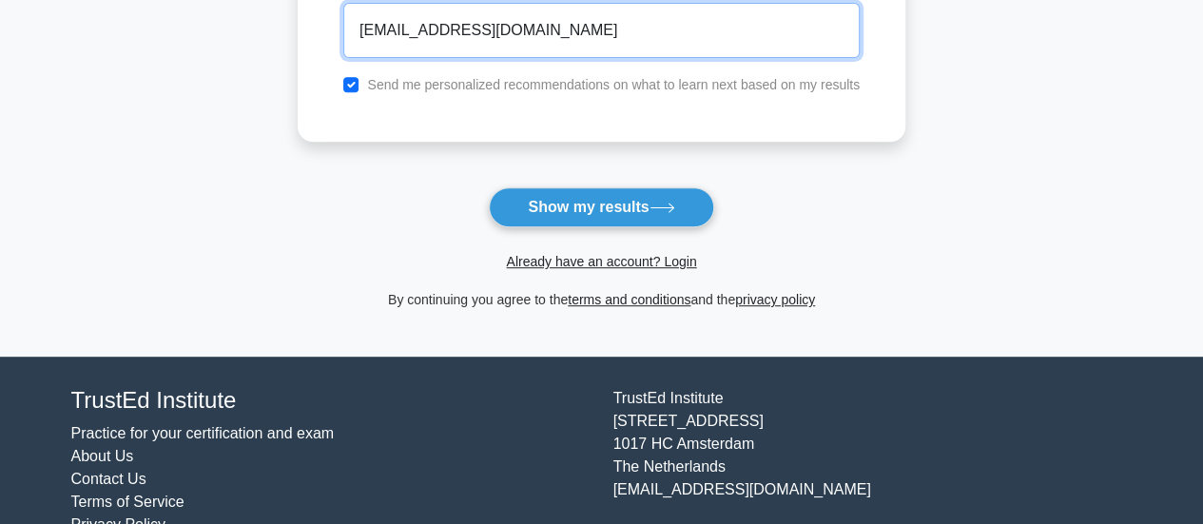  Describe the element at coordinates (601, 207) in the screenshot. I see `button: Show my results` at that location.